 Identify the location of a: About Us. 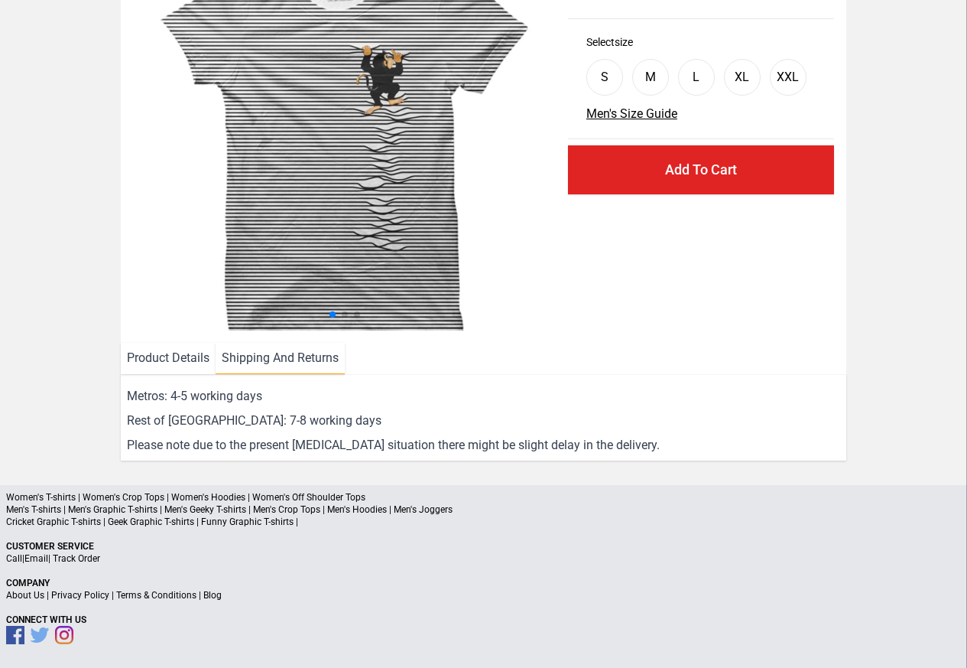
(25, 595).